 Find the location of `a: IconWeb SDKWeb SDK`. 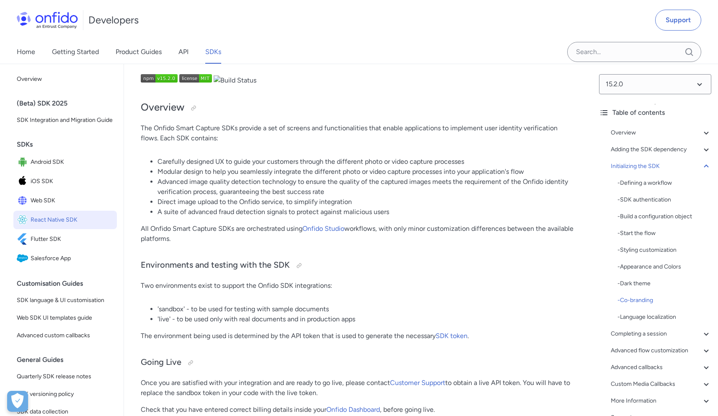

a: IconWeb SDKWeb SDK is located at coordinates (65, 201).